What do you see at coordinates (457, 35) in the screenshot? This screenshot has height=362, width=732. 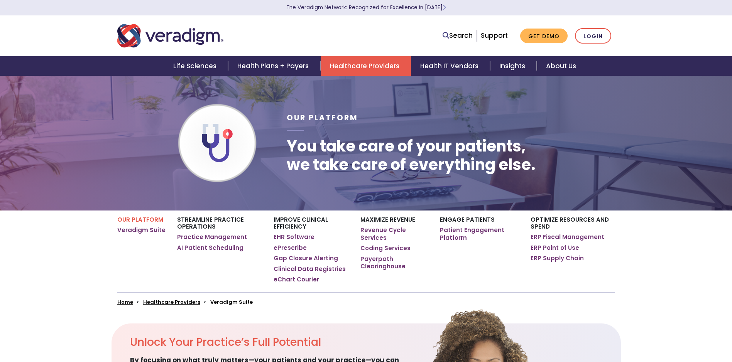 I see `a: Search` at bounding box center [457, 35].